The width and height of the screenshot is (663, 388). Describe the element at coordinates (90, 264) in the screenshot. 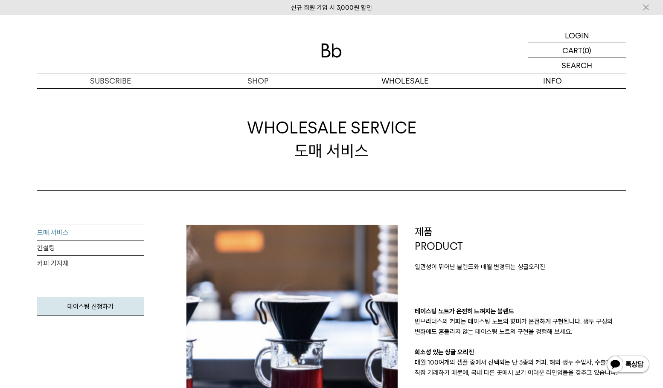

I see `a: 커피 기자재` at that location.